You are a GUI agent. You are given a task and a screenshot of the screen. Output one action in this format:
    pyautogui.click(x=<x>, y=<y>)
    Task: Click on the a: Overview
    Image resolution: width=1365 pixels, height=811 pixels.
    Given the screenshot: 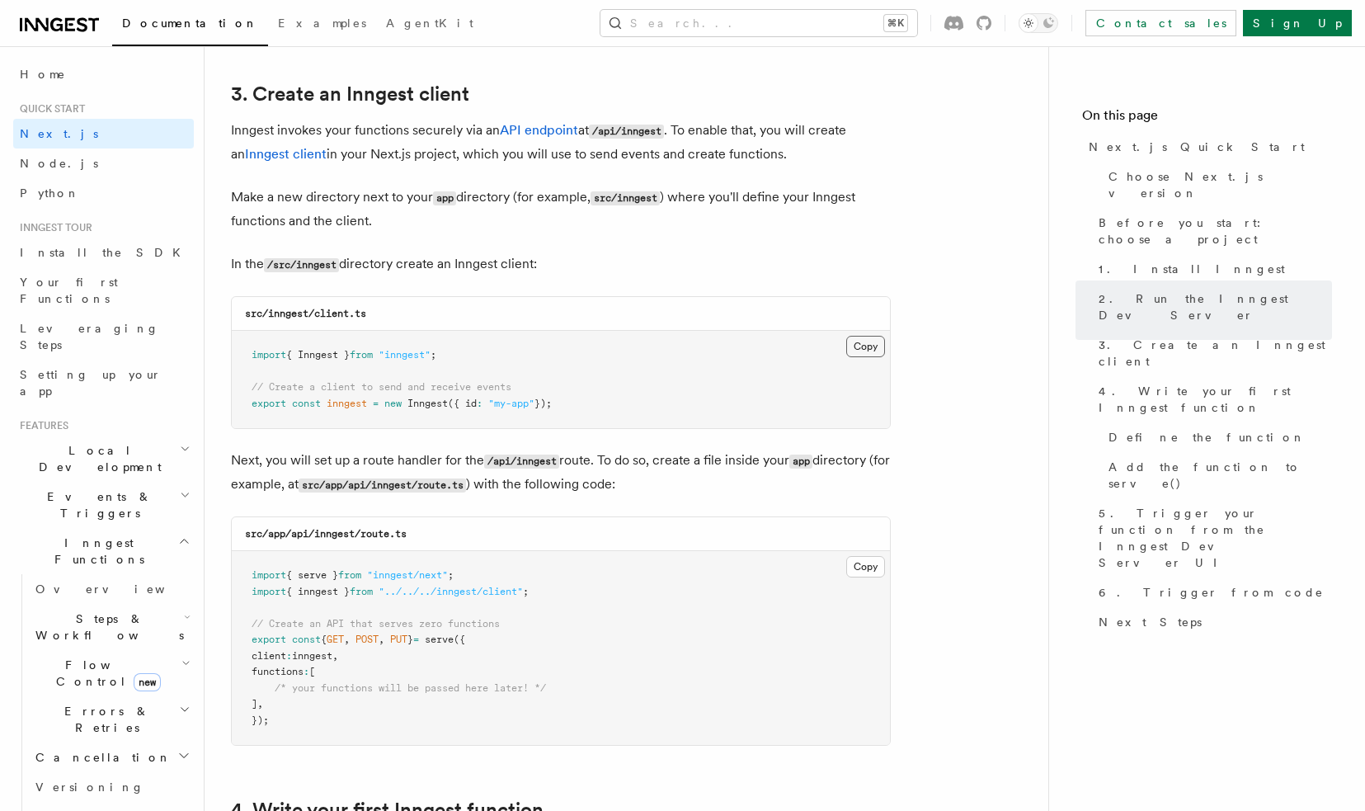 What is the action you would take?
    pyautogui.click(x=111, y=589)
    